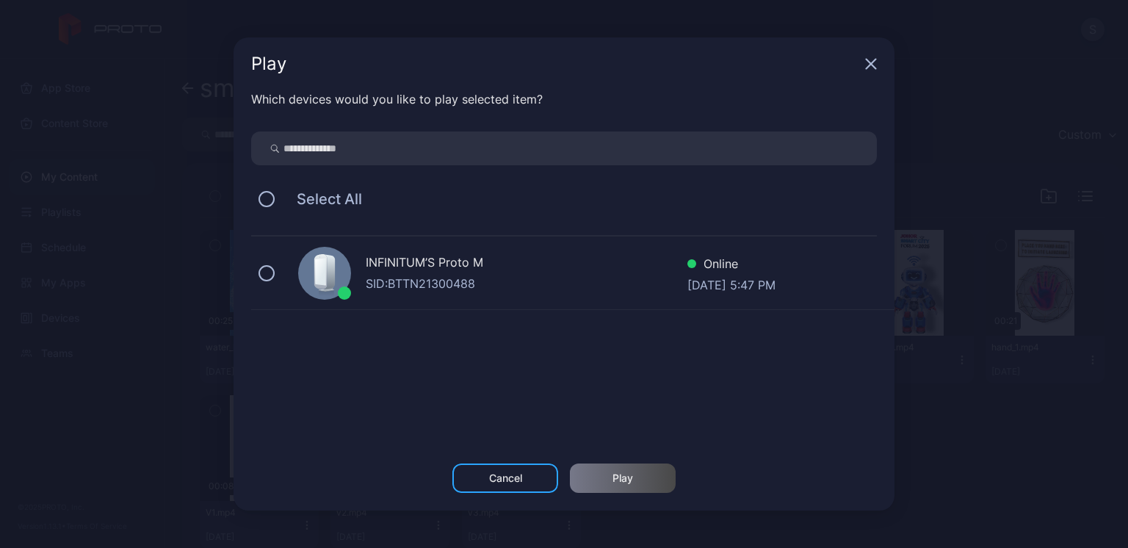  Describe the element at coordinates (322, 199) in the screenshot. I see `span: Select All` at that location.